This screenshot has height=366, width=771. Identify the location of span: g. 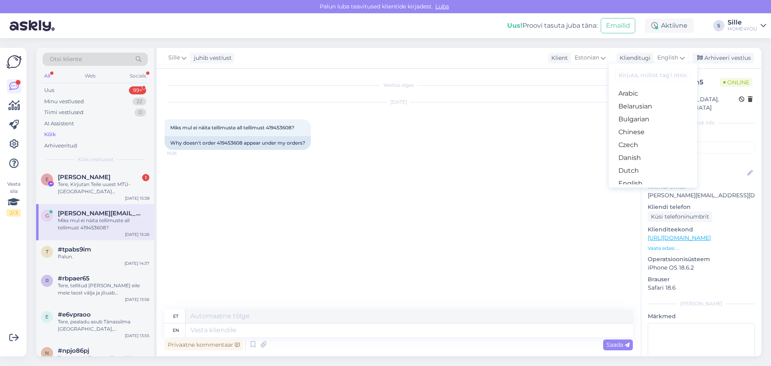
(47, 215).